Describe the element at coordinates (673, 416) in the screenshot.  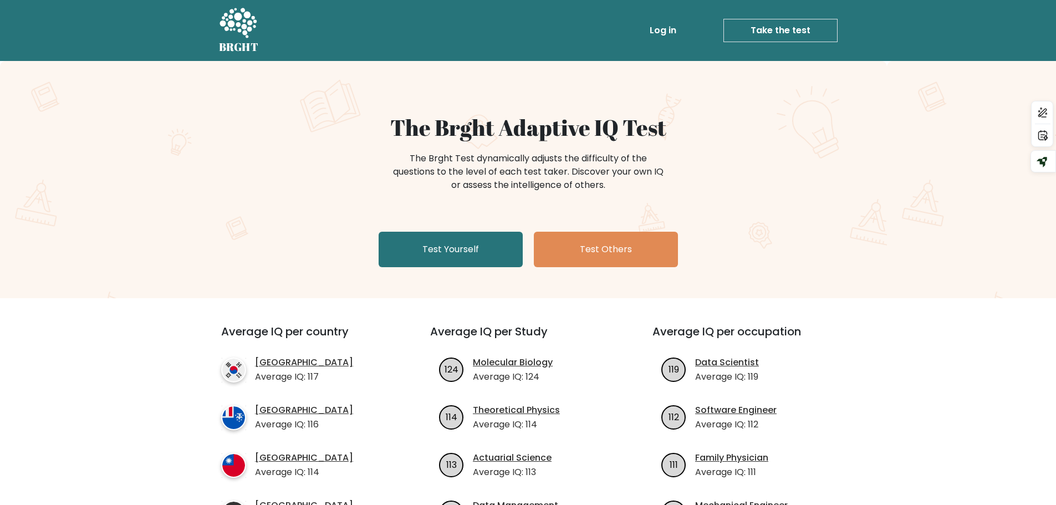
I see `text: 112` at that location.